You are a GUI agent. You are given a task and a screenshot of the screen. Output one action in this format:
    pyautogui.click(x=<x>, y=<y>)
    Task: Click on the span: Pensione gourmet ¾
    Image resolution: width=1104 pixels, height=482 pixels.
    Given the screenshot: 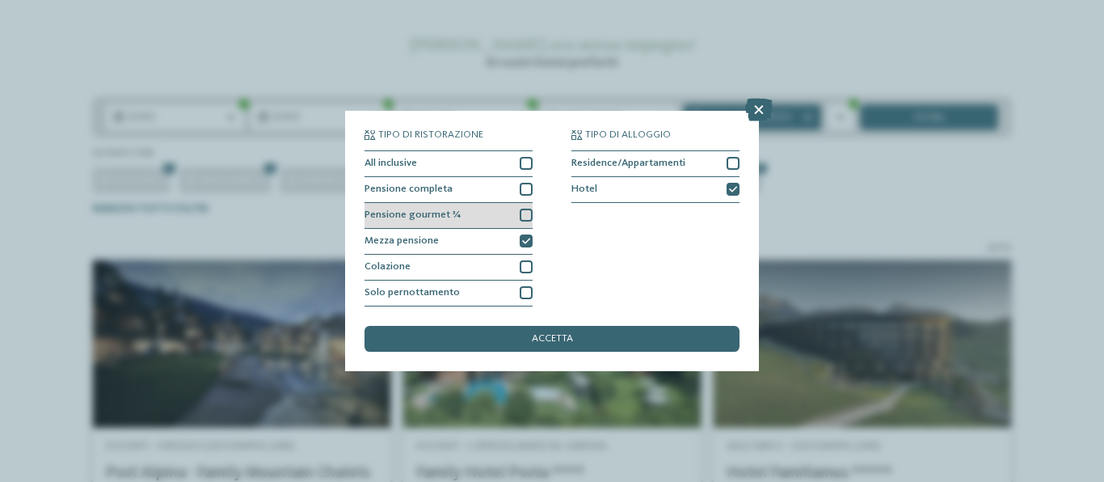 What is the action you would take?
    pyautogui.click(x=412, y=215)
    